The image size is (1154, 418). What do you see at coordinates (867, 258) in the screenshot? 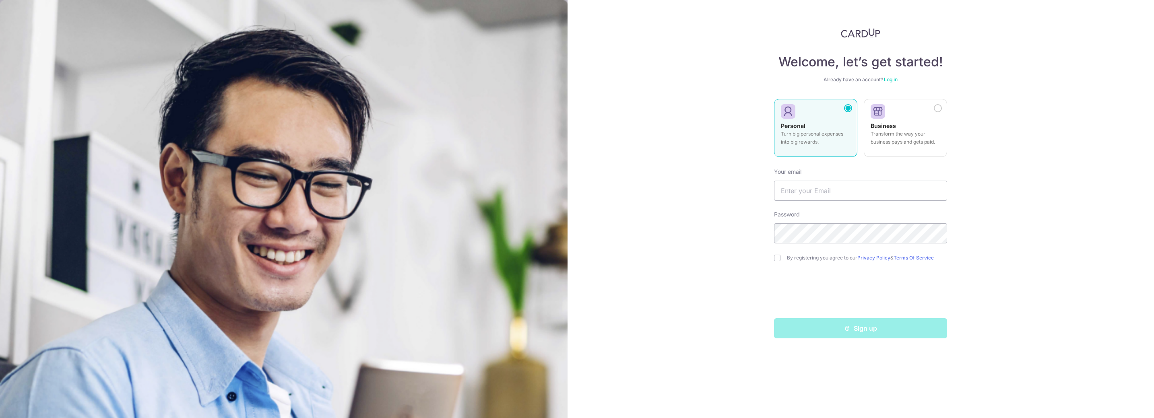
I see `label: By registering you agree to our &` at bounding box center [867, 258].